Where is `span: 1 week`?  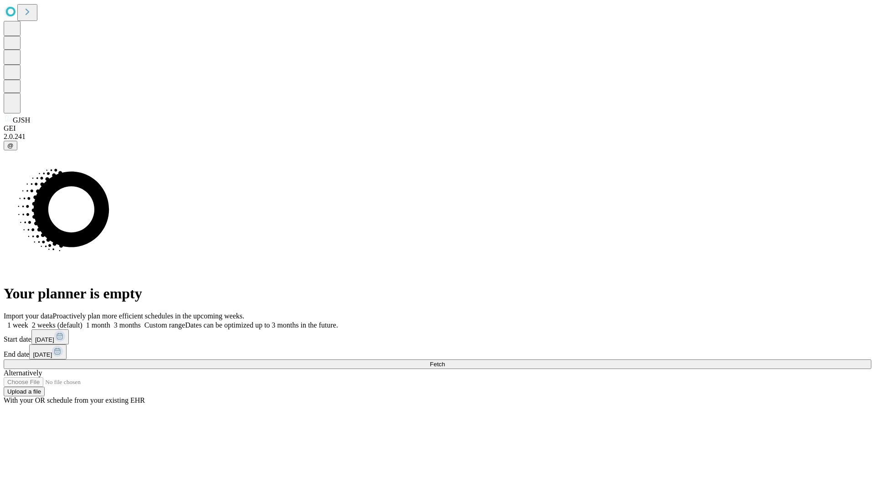
span: 1 week is located at coordinates (18, 325).